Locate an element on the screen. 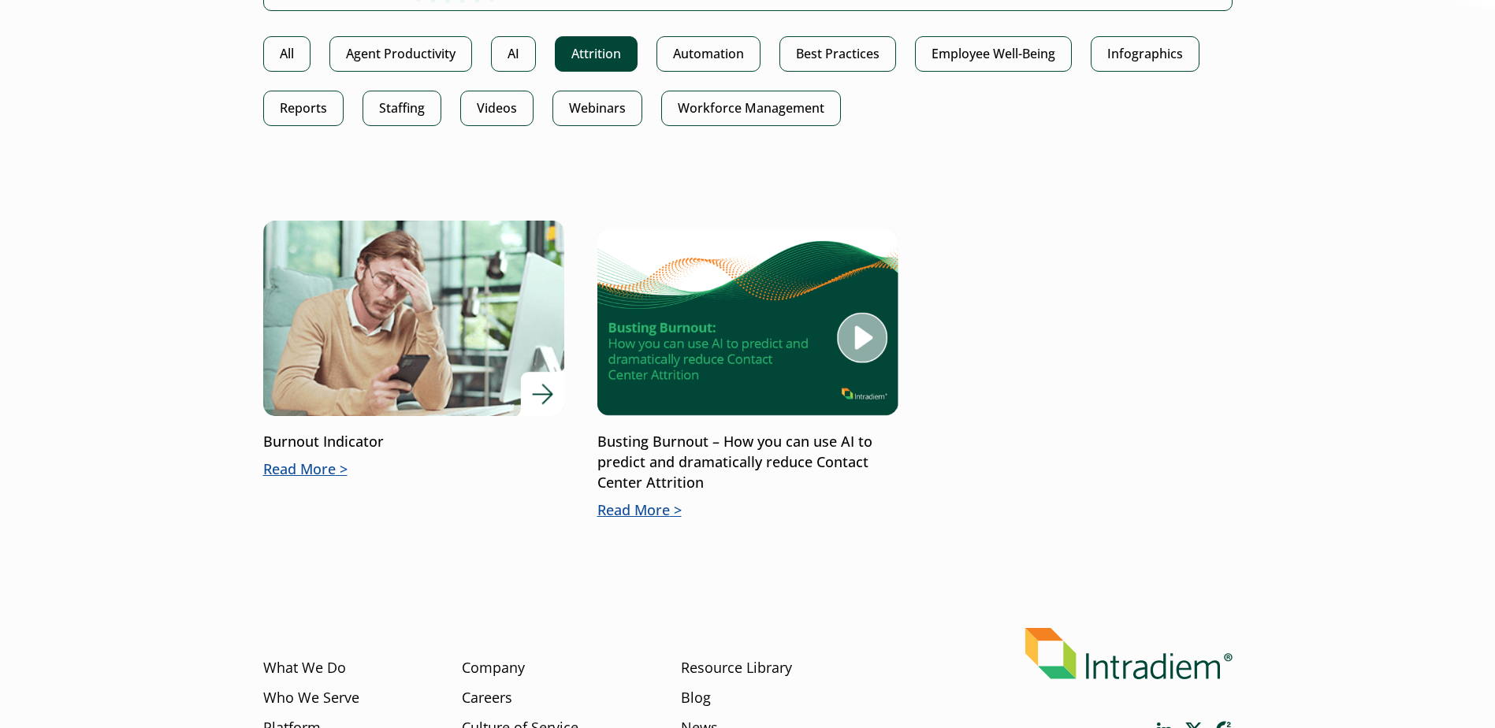 The width and height of the screenshot is (1495, 728). p: Burnout Indicator is located at coordinates (414, 442).